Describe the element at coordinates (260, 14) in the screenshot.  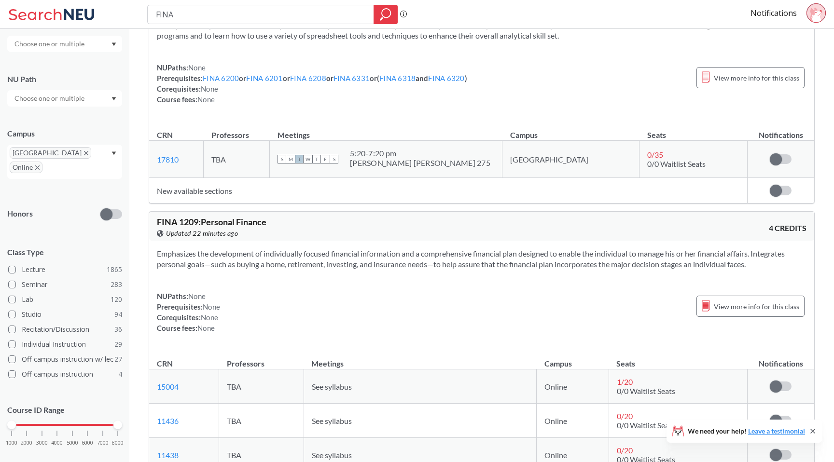
I see `input: Class, professor, course number, "phrase"` at that location.